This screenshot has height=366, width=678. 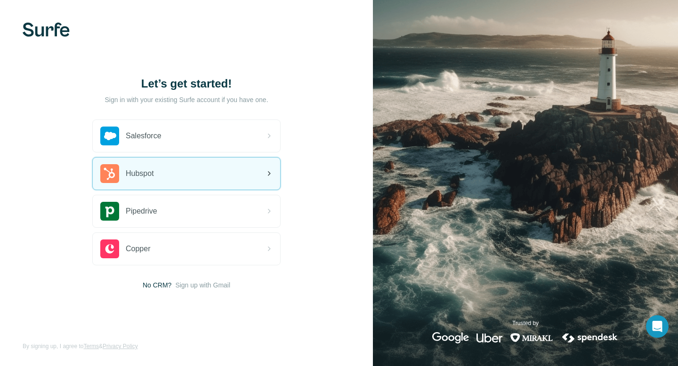 What do you see at coordinates (526, 324) in the screenshot?
I see `p: Trusted by` at bounding box center [526, 324].